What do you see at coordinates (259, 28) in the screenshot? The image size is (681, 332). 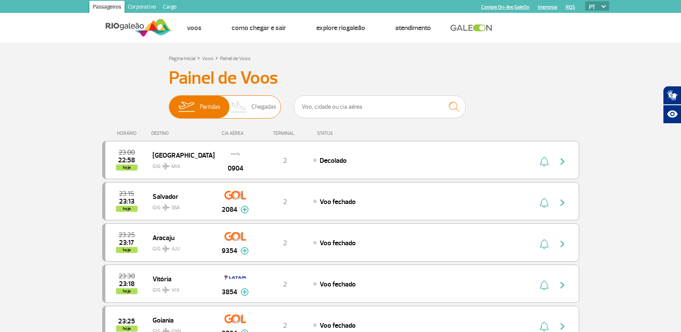 I see `a: Como chegar e sair` at bounding box center [259, 28].